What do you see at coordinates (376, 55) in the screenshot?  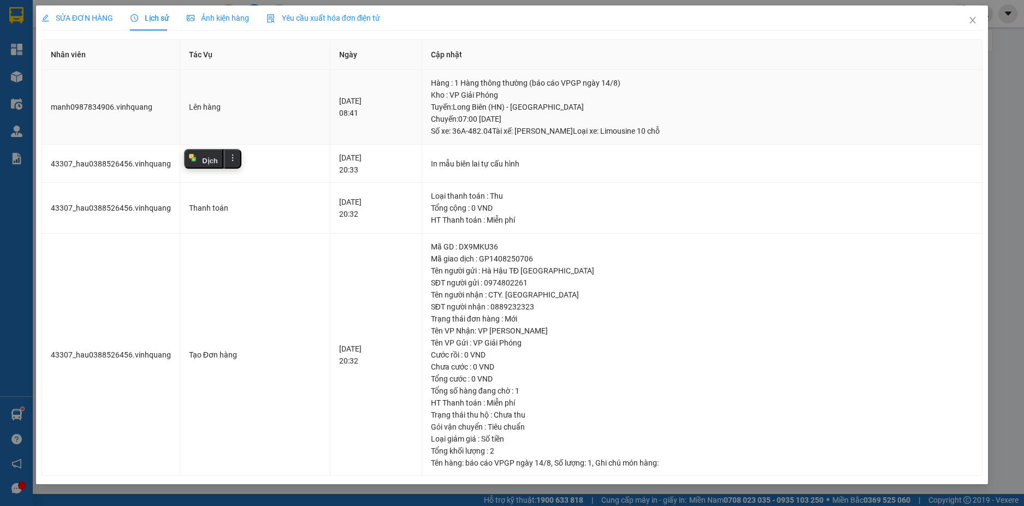 I see `th: Ngày` at bounding box center [376, 55].